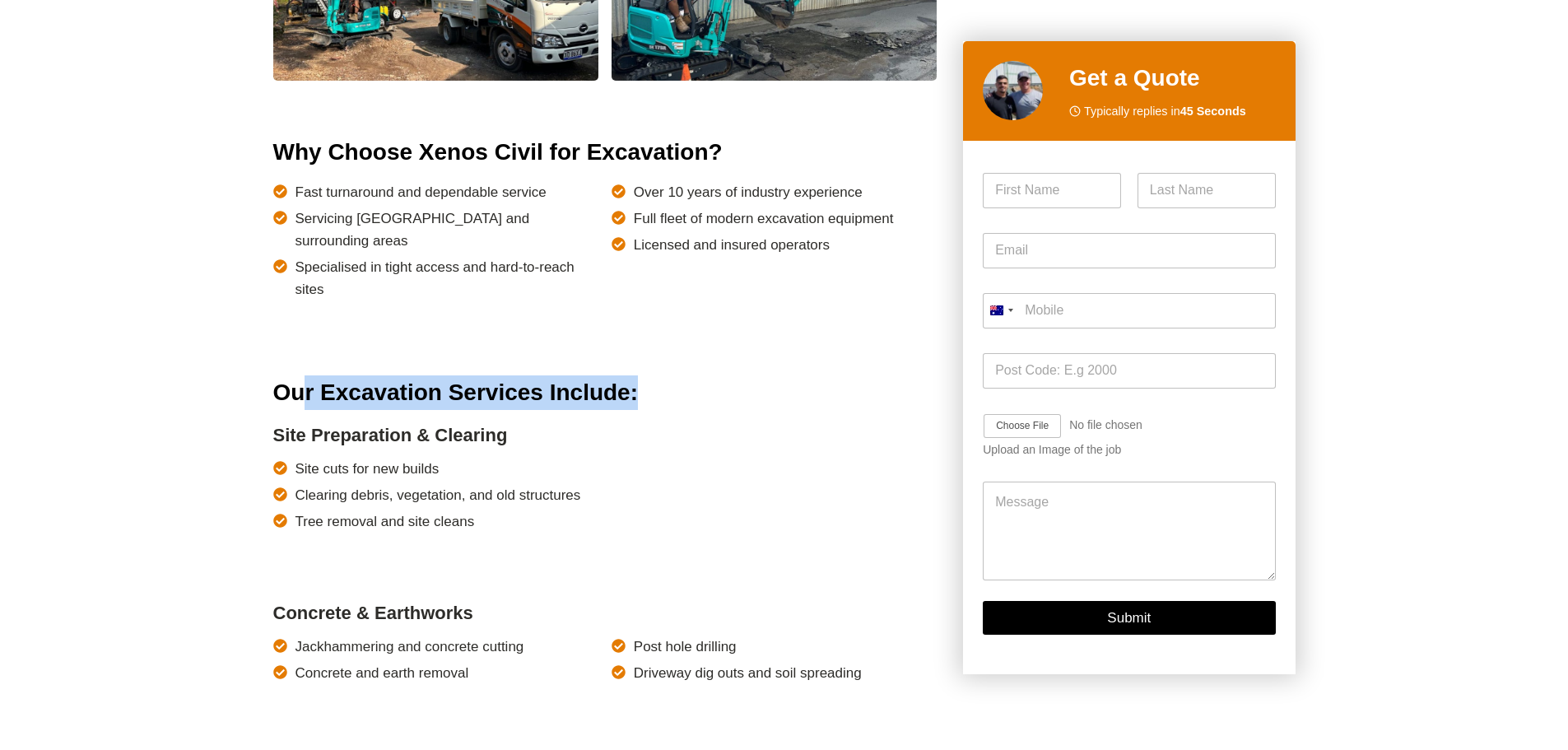 The image size is (1568, 750). Describe the element at coordinates (1001, 310) in the screenshot. I see `button: Selected country` at that location.